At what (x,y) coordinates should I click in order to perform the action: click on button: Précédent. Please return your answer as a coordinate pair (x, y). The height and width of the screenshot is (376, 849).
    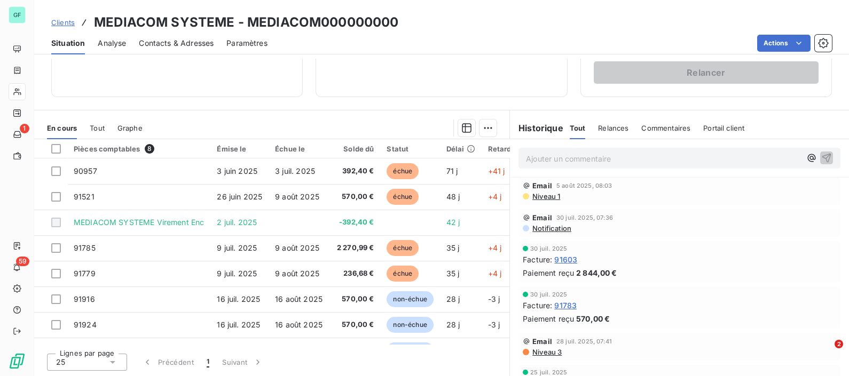
    Looking at the image, I should click on (168, 362).